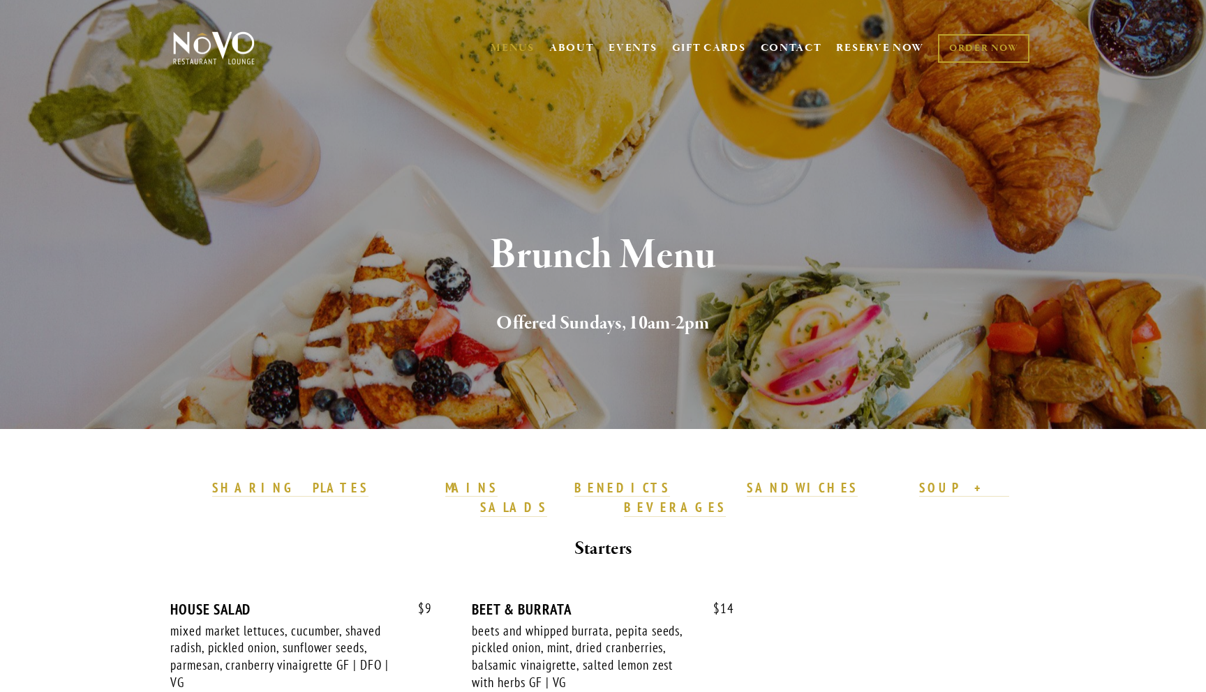 This screenshot has width=1206, height=692. What do you see at coordinates (675, 508) in the screenshot?
I see `a: BEVERAGES` at bounding box center [675, 508].